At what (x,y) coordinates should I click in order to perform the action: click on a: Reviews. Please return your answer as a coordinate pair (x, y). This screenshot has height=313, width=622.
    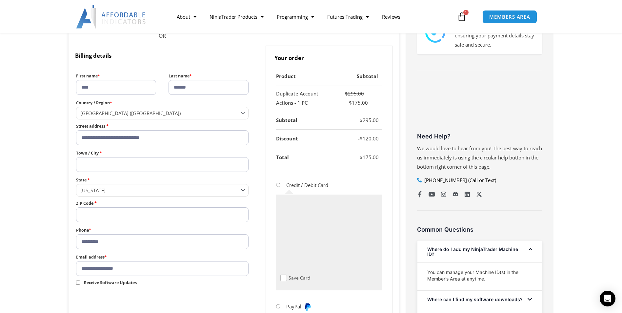
    Looking at the image, I should click on (391, 17).